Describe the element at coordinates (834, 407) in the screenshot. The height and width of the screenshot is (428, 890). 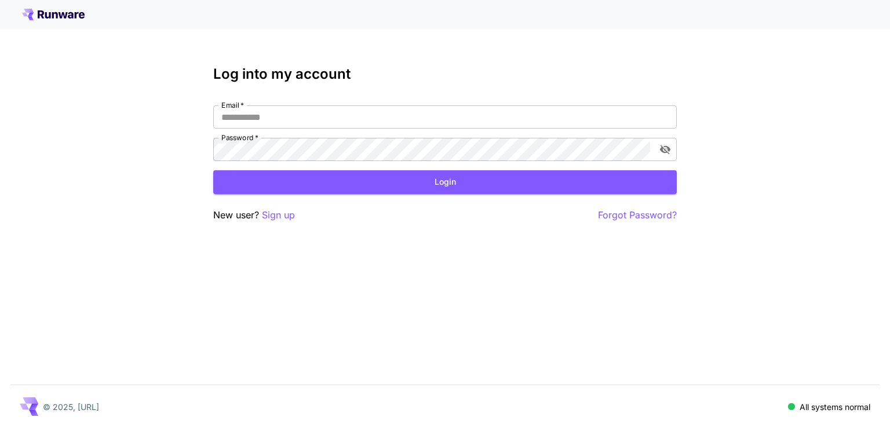
I see `p: All systems normal` at that location.